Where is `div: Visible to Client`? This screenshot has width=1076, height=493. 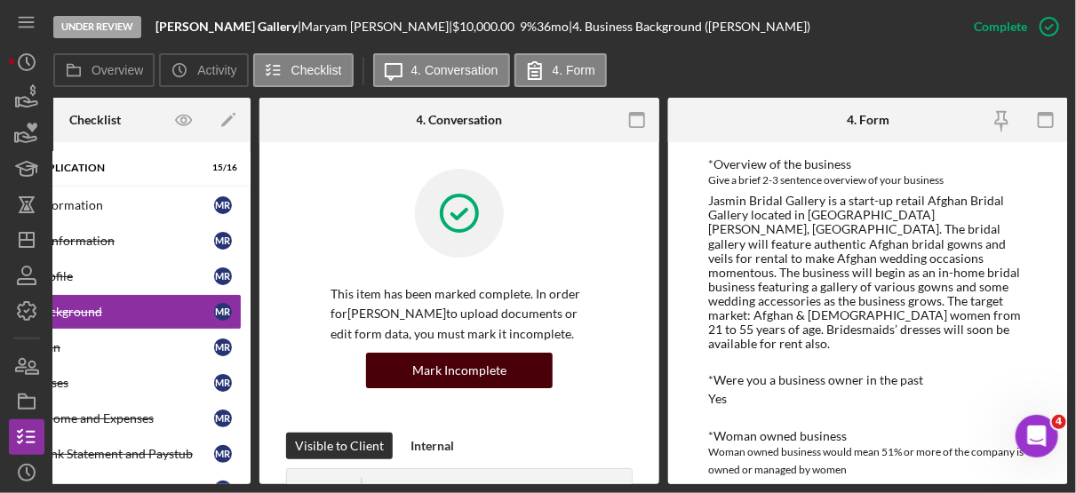 div: Visible to Client is located at coordinates (339, 446).